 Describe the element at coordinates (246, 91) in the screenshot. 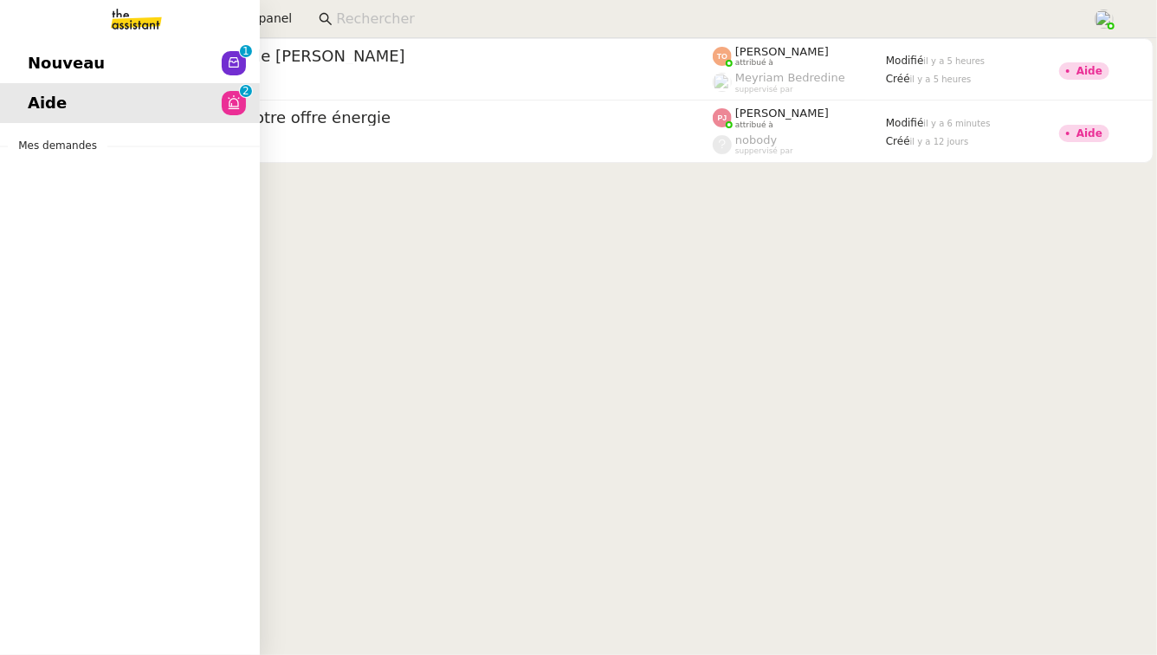

I see `nz-badge-sup: 2` at that location.